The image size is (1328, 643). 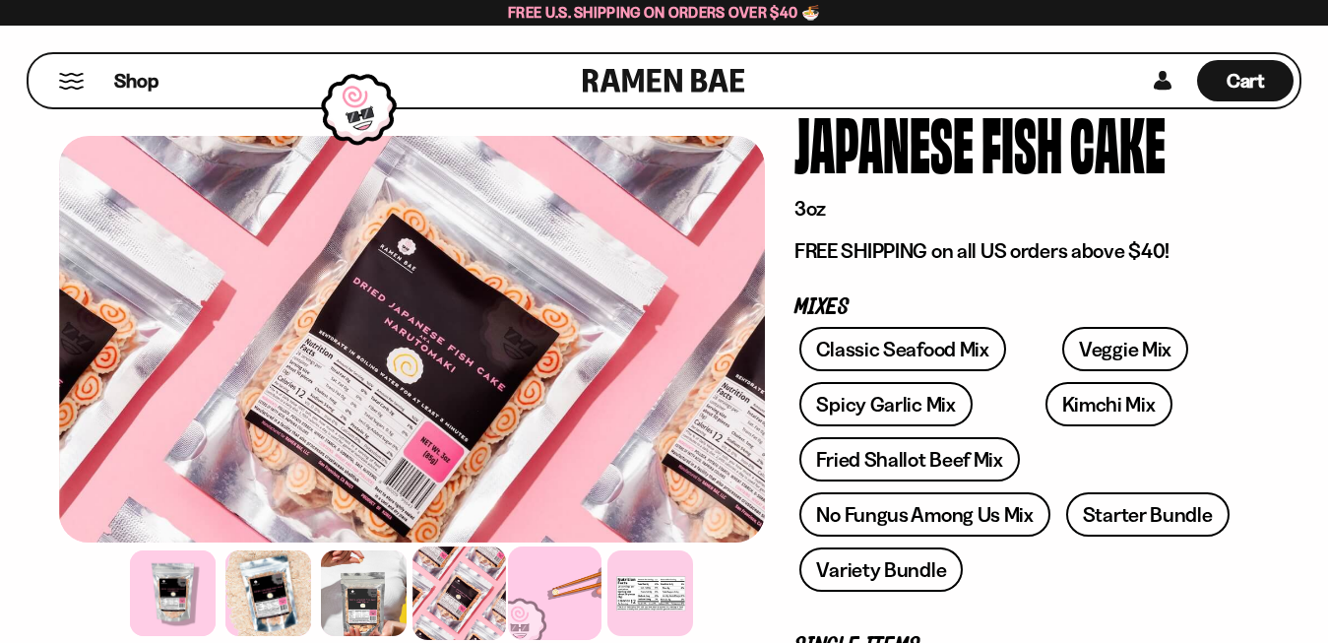 I want to click on a: Variety Bundle, so click(x=881, y=569).